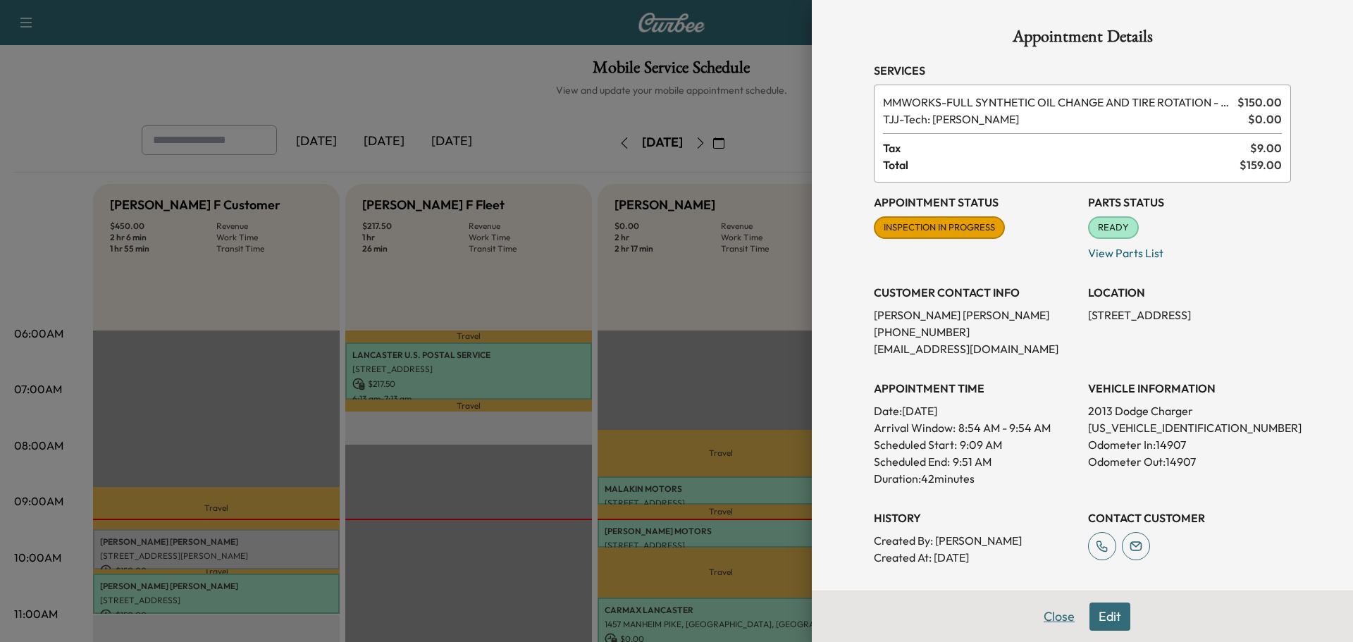  I want to click on p: 9:51 AM, so click(972, 462).